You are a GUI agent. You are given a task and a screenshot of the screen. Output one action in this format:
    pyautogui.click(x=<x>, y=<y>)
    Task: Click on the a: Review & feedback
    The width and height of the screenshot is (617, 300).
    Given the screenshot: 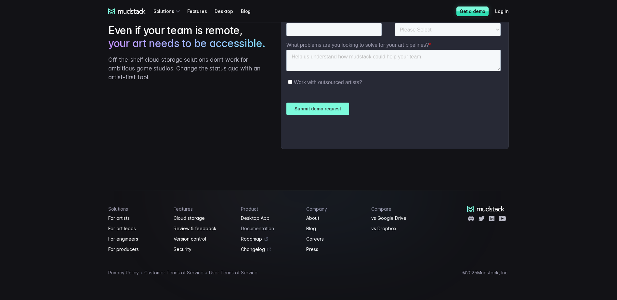 What is the action you would take?
    pyautogui.click(x=203, y=229)
    